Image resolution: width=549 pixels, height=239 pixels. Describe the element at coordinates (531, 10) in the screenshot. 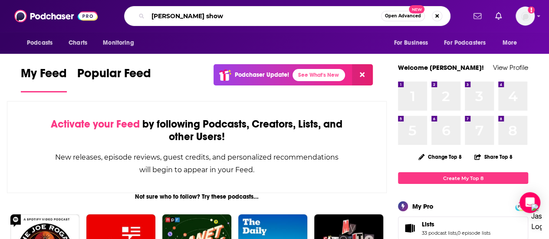

I see `svg: Add a profile image` at that location.